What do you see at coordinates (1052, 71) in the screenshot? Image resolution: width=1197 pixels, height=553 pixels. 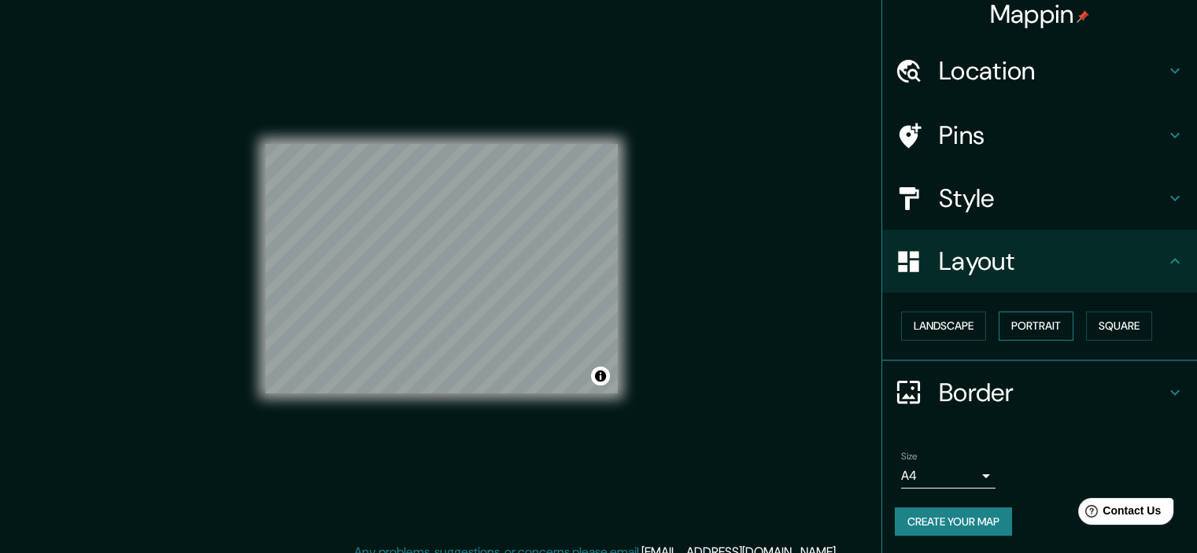 I see `h4: Location` at bounding box center [1052, 71].